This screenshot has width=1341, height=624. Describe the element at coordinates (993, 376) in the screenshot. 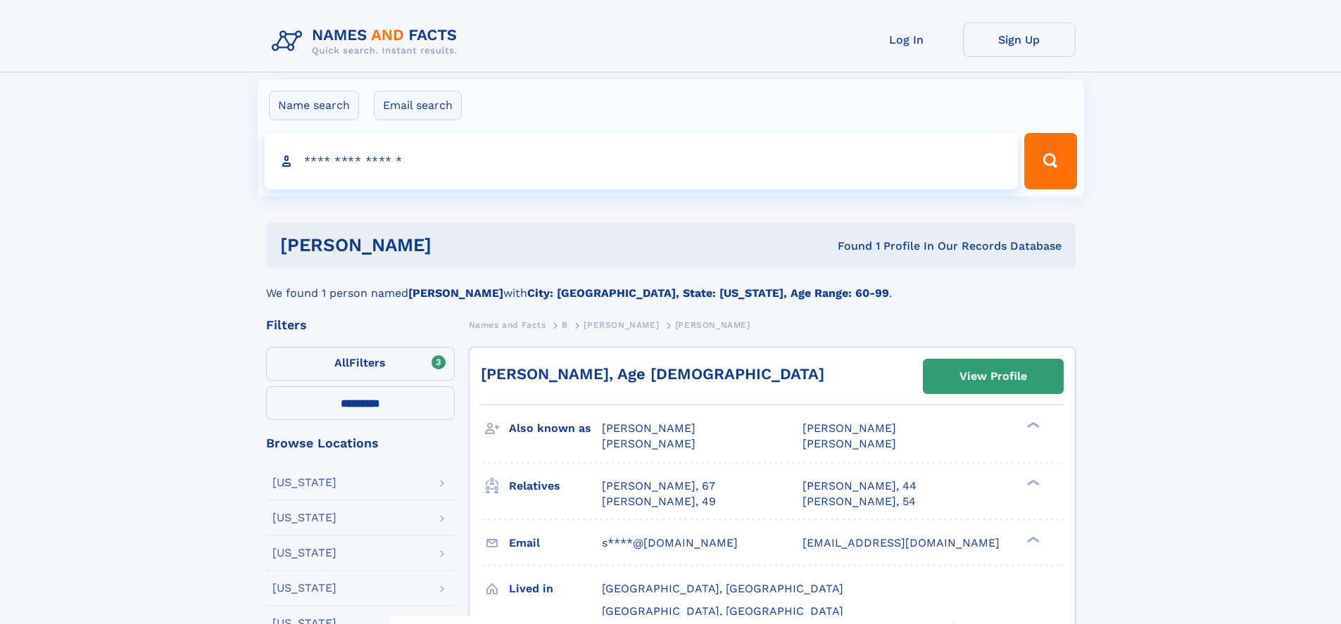

I see `a: View Profile` at that location.